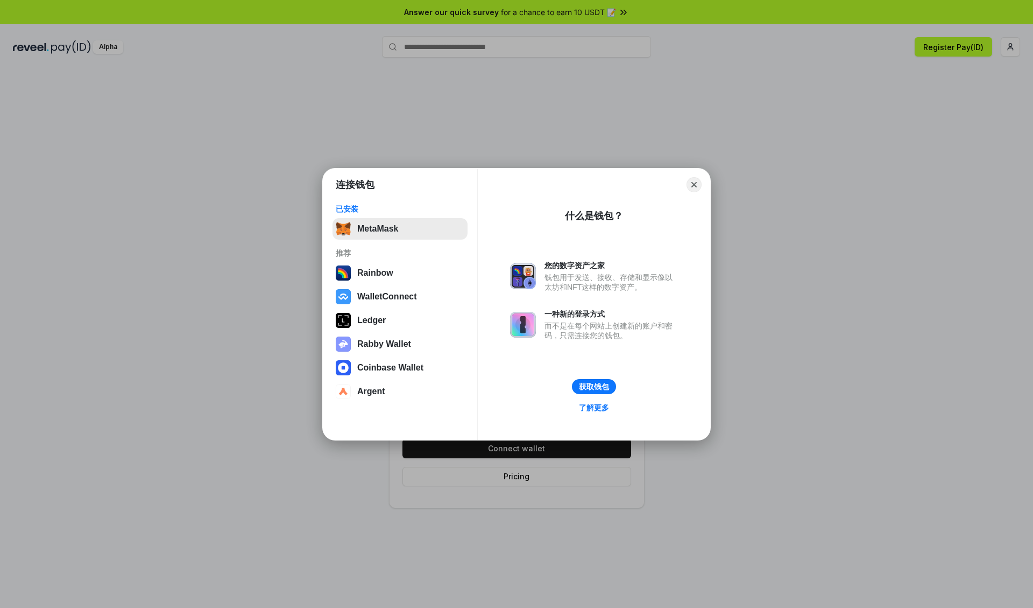 This screenshot has height=608, width=1033. I want to click on div: MetaMask, so click(378, 229).